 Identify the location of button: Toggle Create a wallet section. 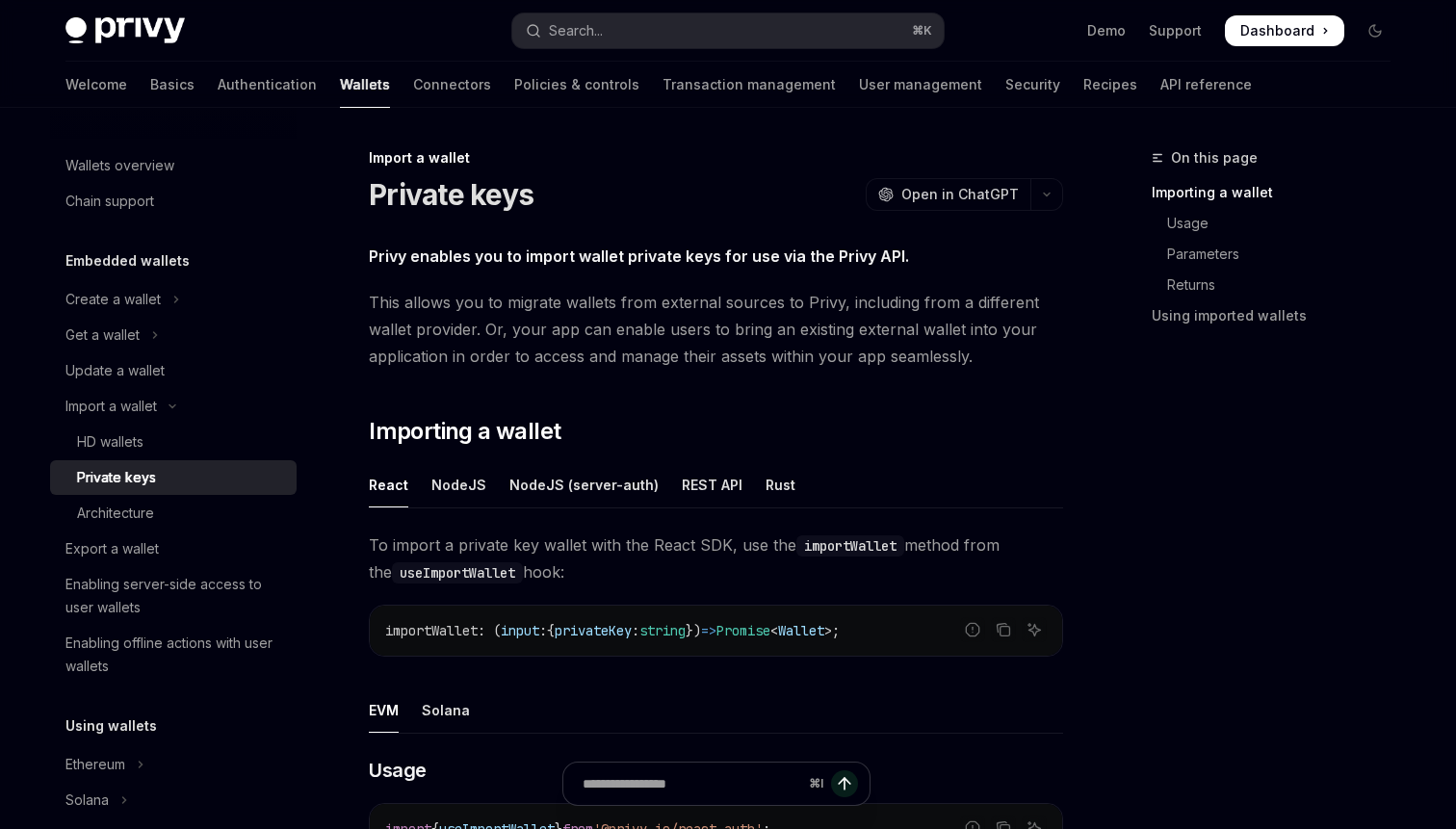
(174, 299).